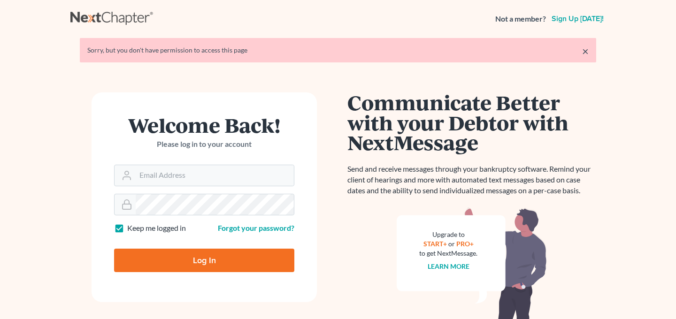 This screenshot has width=676, height=319. What do you see at coordinates (464, 243) in the screenshot?
I see `a: PRO+` at bounding box center [464, 243].